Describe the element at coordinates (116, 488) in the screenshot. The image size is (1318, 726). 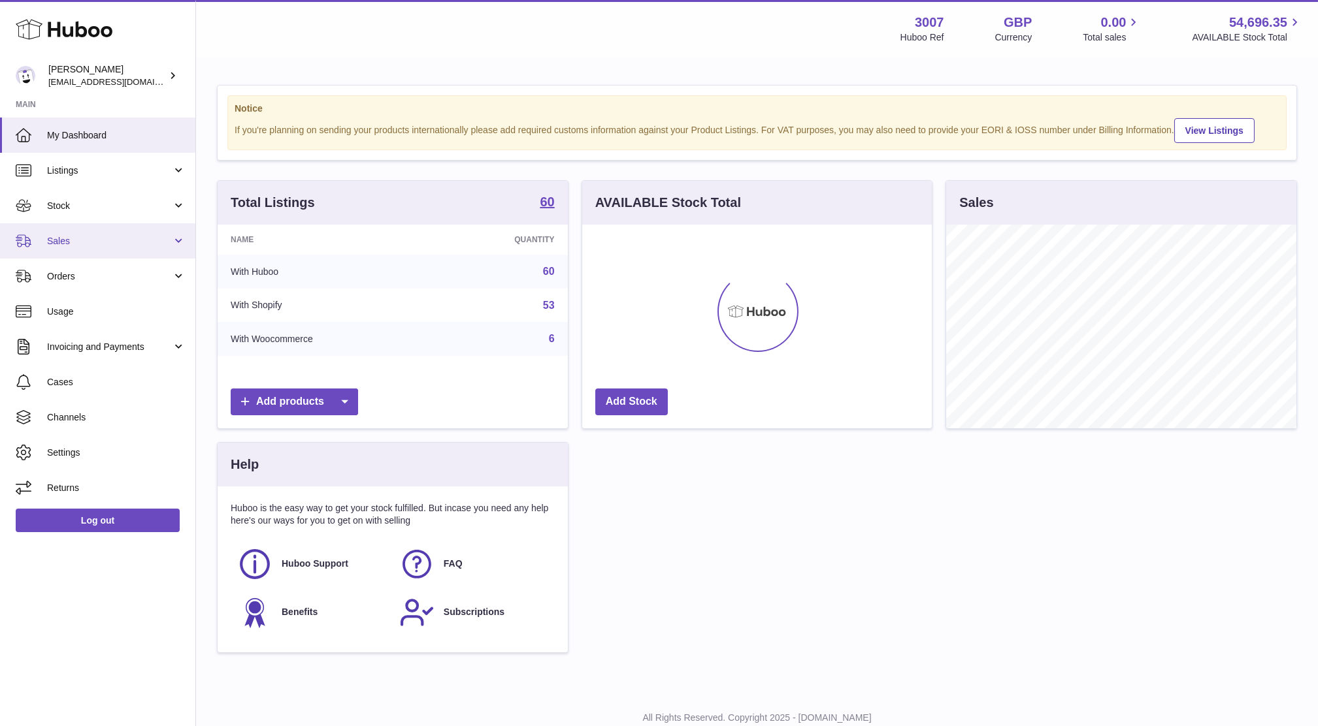
I see `span: Returns` at that location.